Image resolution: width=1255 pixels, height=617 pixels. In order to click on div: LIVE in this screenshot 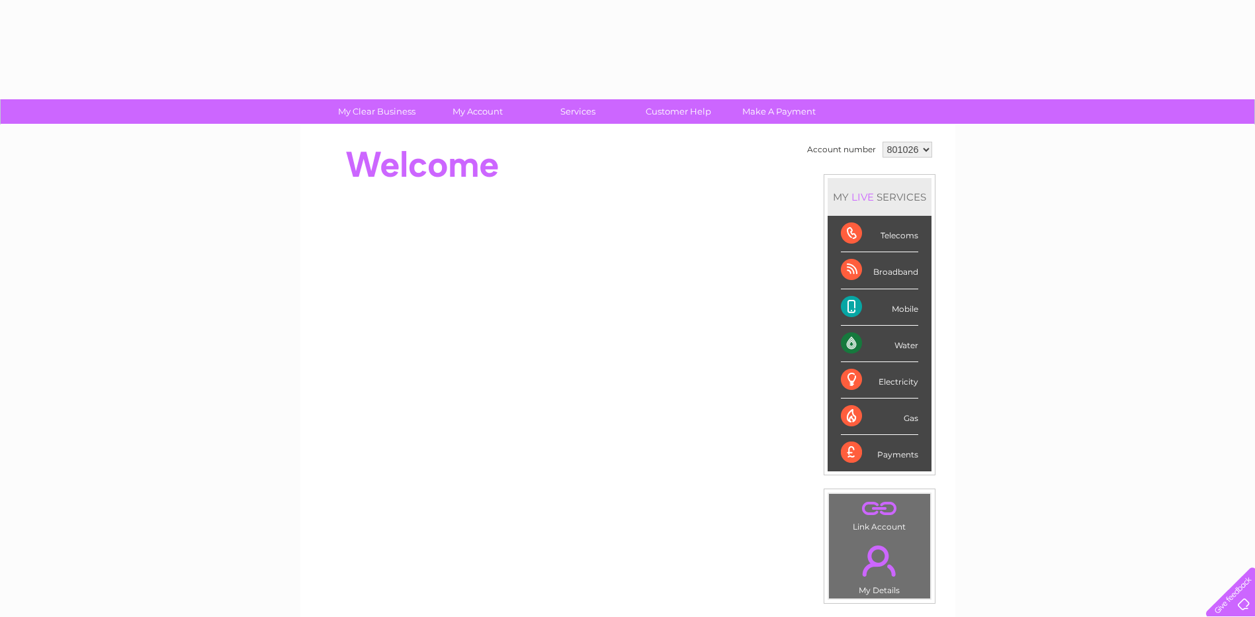, I will do `click(863, 197)`.